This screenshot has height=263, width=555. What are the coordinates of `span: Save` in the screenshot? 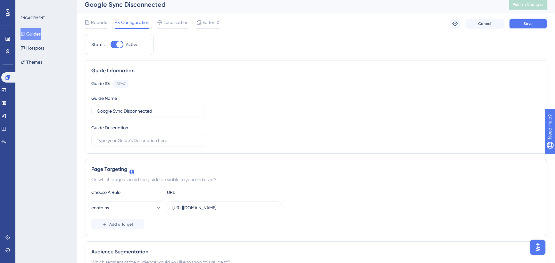 It's located at (528, 24).